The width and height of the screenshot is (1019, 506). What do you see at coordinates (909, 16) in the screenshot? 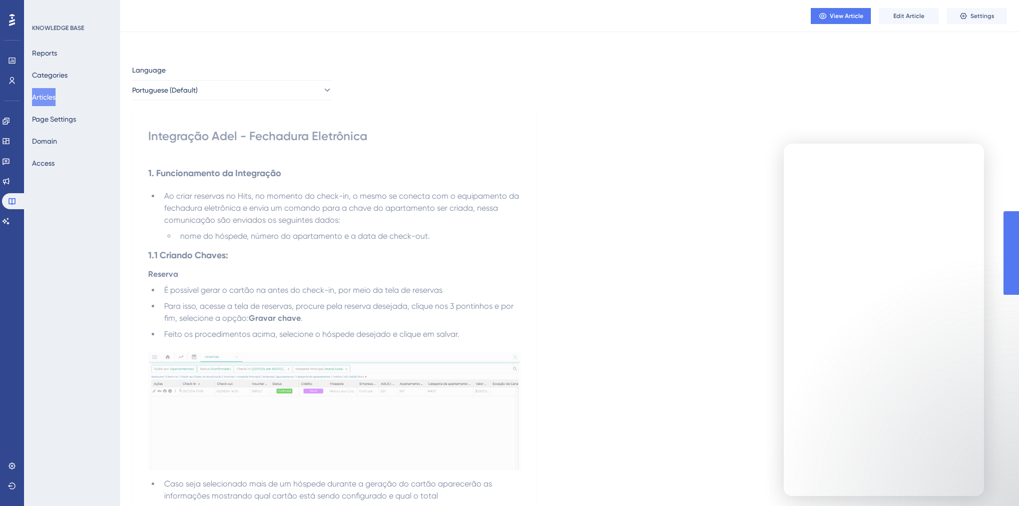
I see `button: Edit Article` at bounding box center [909, 16].